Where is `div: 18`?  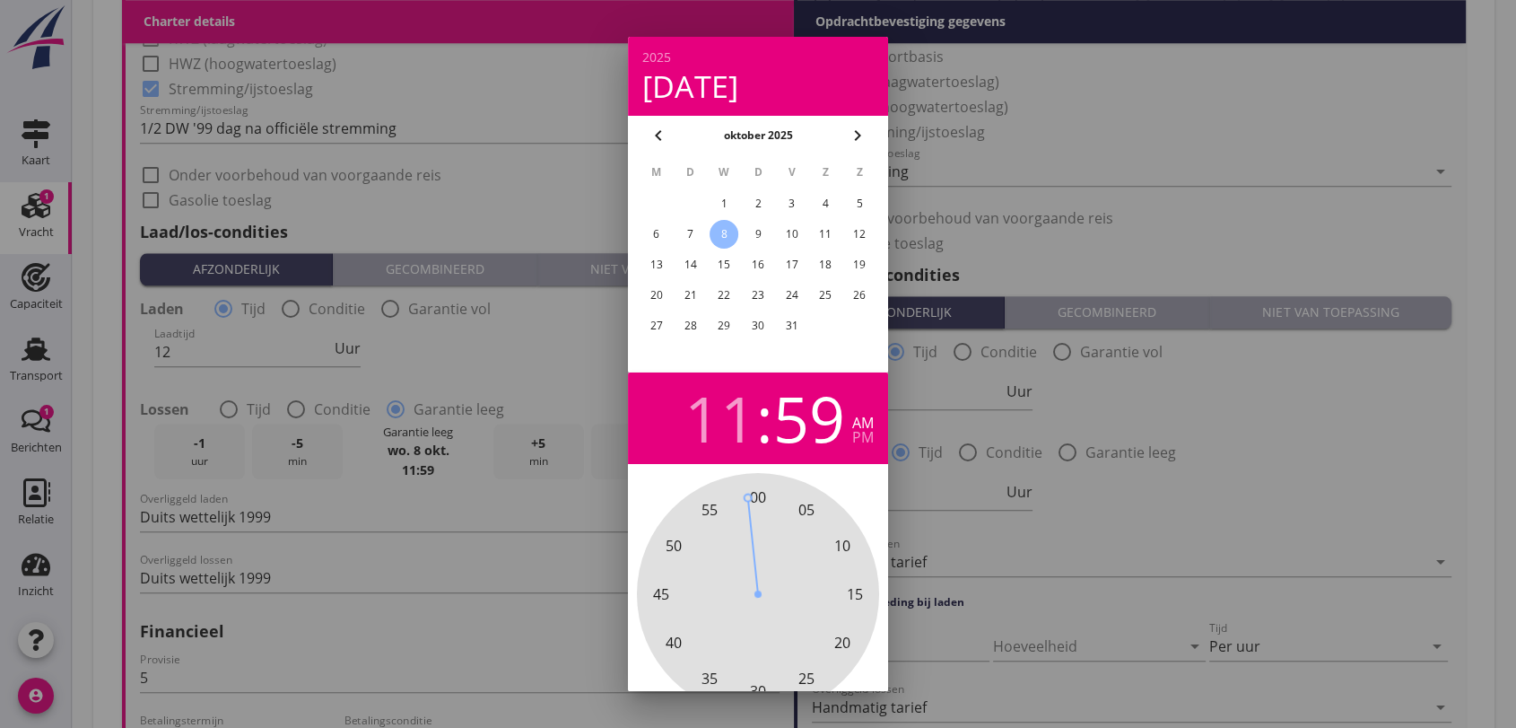 div: 18 is located at coordinates (826, 265).